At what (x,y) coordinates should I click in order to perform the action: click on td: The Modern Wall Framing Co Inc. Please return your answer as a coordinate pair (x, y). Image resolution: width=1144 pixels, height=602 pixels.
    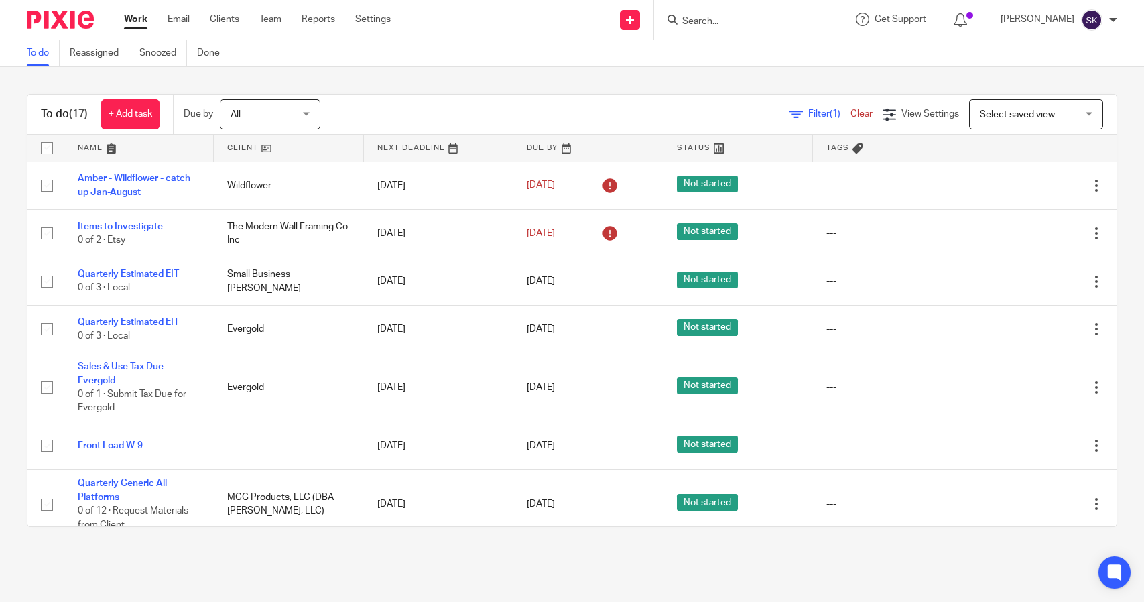
    Looking at the image, I should click on (288, 233).